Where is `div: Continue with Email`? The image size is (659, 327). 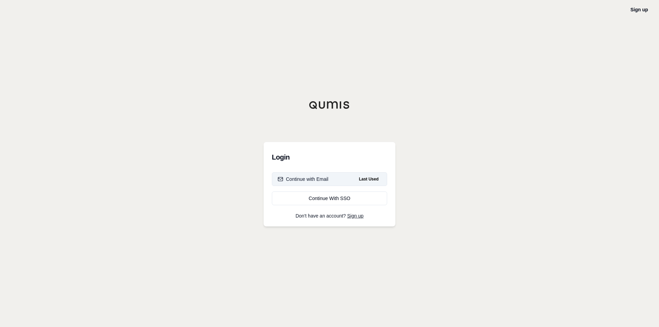
div: Continue with Email is located at coordinates (303, 179).